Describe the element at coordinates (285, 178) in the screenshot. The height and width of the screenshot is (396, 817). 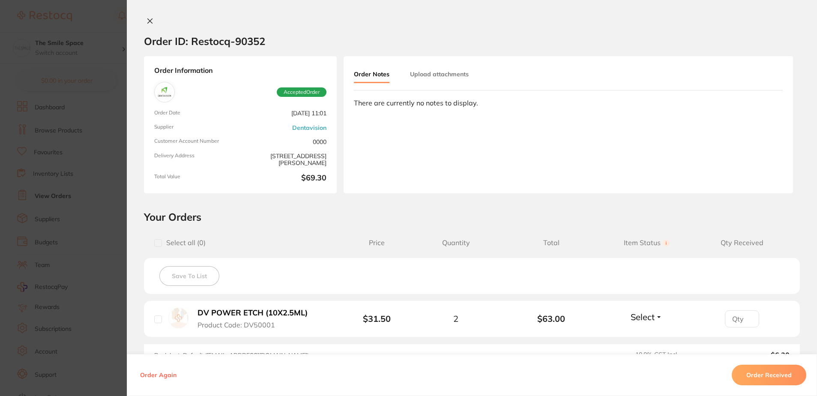
I see `b: $69.30` at that location.